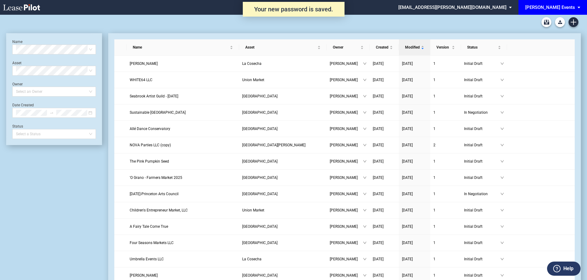 This screenshot has width=587, height=280. Describe the element at coordinates (154, 194) in the screenshot. I see `span: Day of the Dead-Princeton Arts Council` at that location.